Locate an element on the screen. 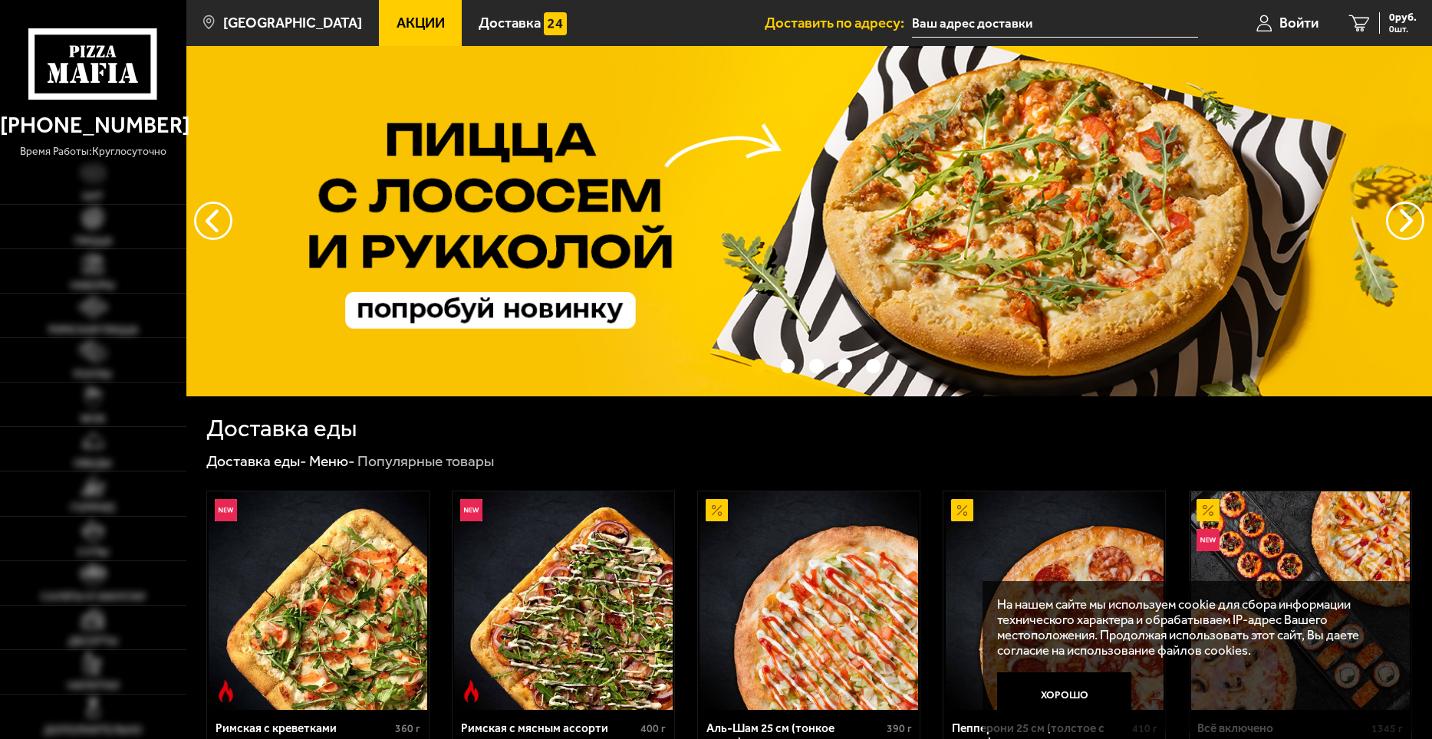 This screenshot has height=739, width=1432. span: Римская пицца is located at coordinates (93, 330).